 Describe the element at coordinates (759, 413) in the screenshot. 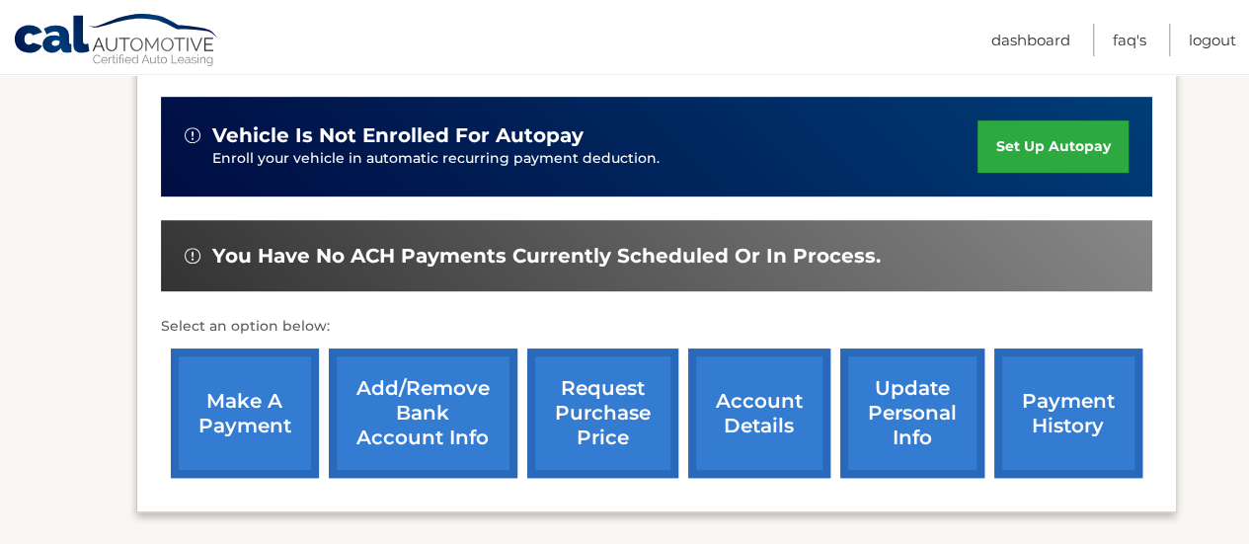

I see `a: account details` at that location.